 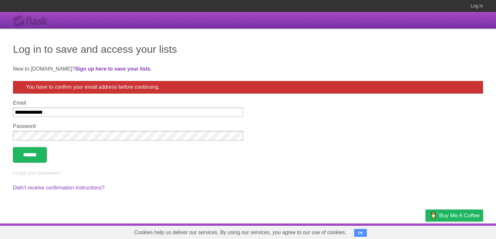 What do you see at coordinates (128, 103) in the screenshot?
I see `label: Email` at bounding box center [128, 103].